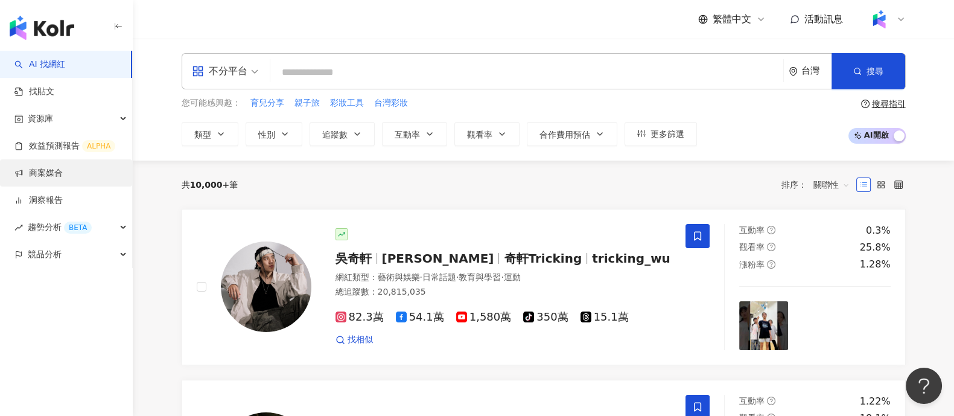  I want to click on span: 更多篩選, so click(668, 134).